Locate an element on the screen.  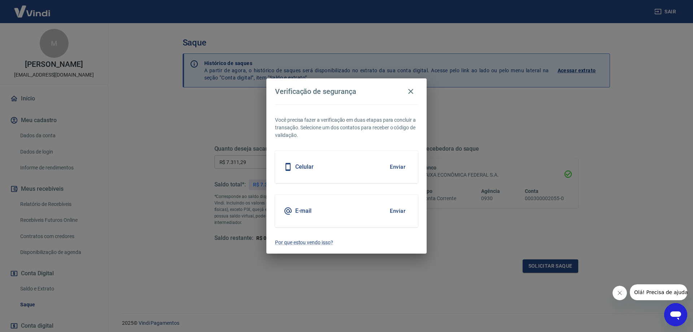
a: Por que estou vendo isso? is located at coordinates (346, 242).